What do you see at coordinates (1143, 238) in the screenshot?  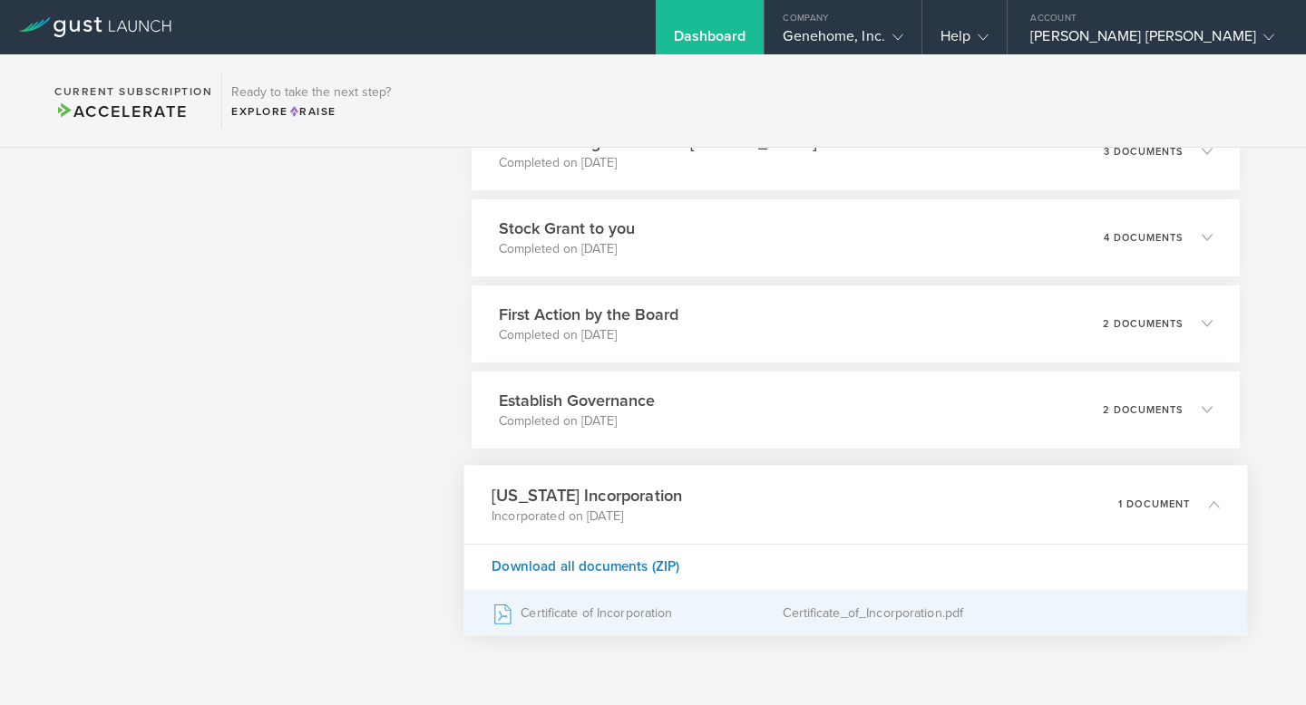 I see `p: 4 documents` at bounding box center [1143, 238].